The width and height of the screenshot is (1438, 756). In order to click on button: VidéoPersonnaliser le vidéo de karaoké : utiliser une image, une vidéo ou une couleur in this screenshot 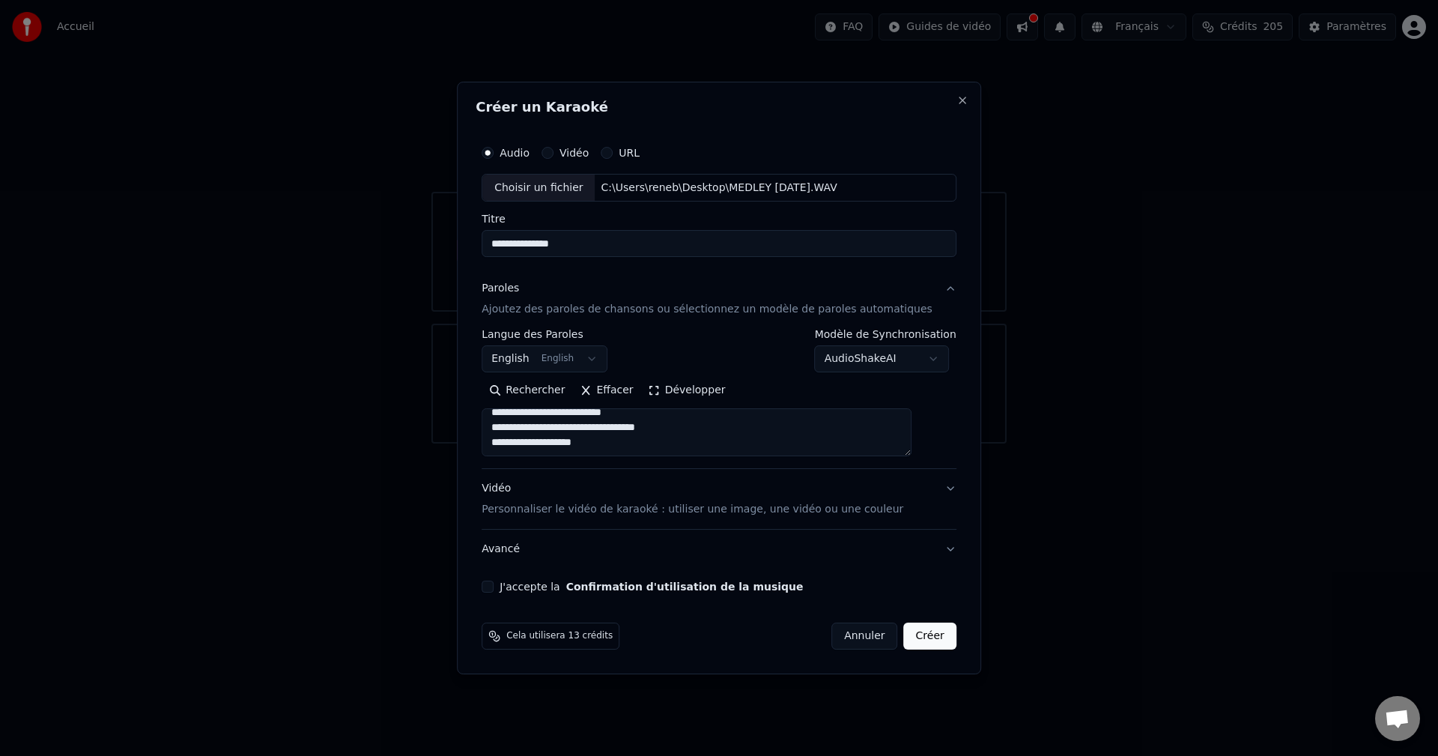, I will do `click(719, 499)`.